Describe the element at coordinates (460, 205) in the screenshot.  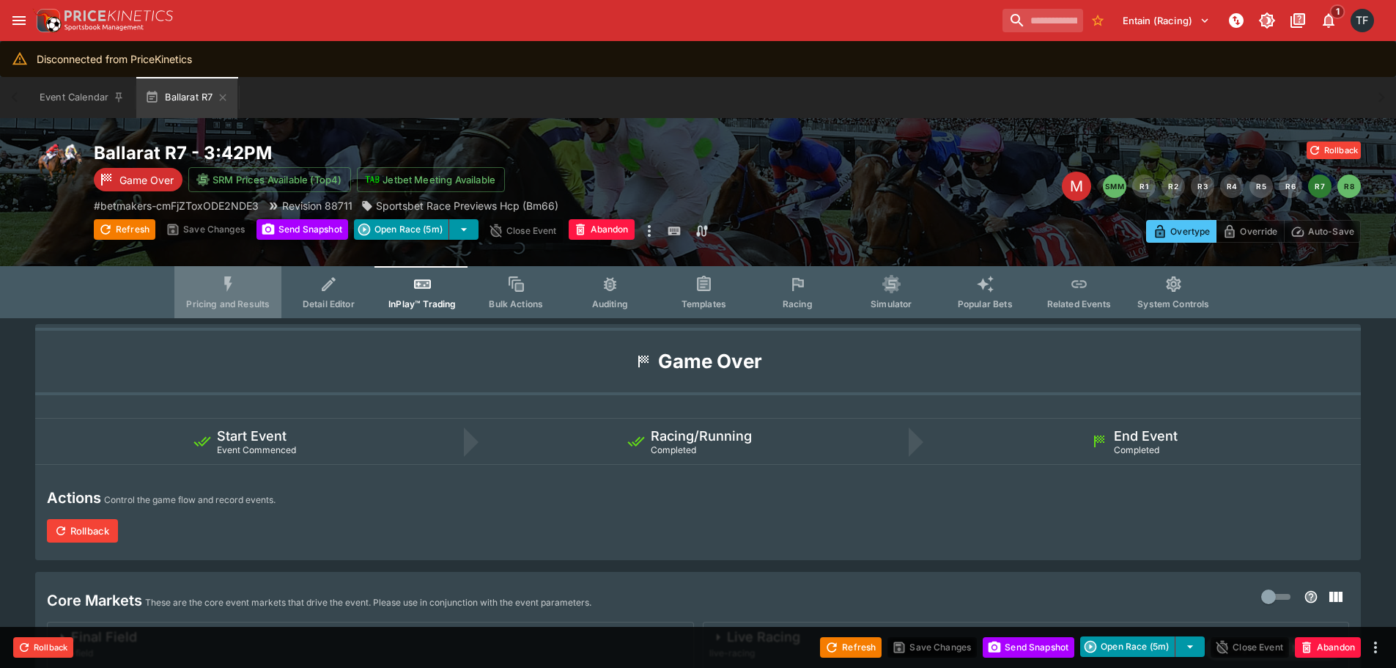
I see `div: Sportsbet Race Previews Hcp (Bm66)` at that location.